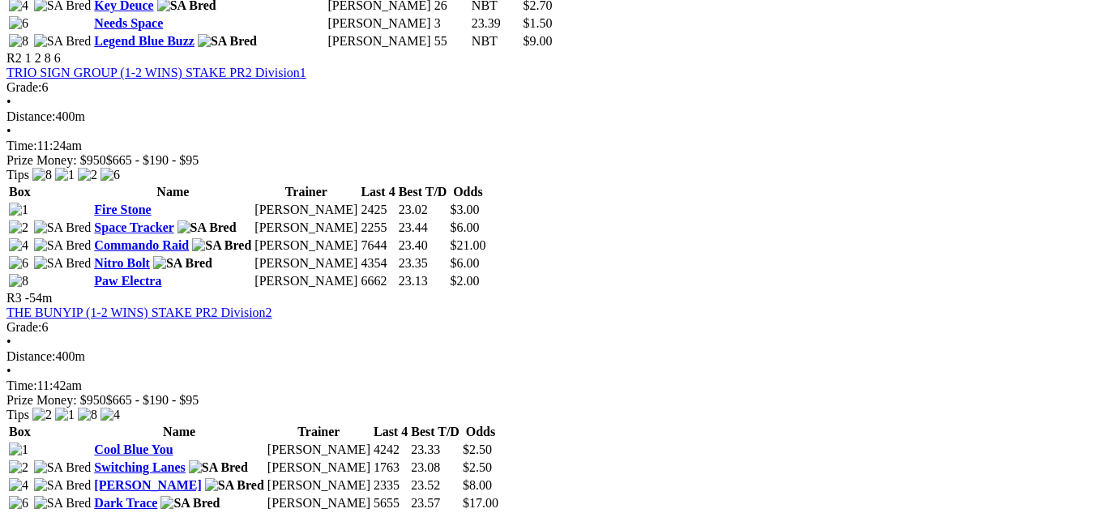 This screenshot has height=513, width=1107. What do you see at coordinates (122, 263) in the screenshot?
I see `a: Nitro Bolt` at bounding box center [122, 263].